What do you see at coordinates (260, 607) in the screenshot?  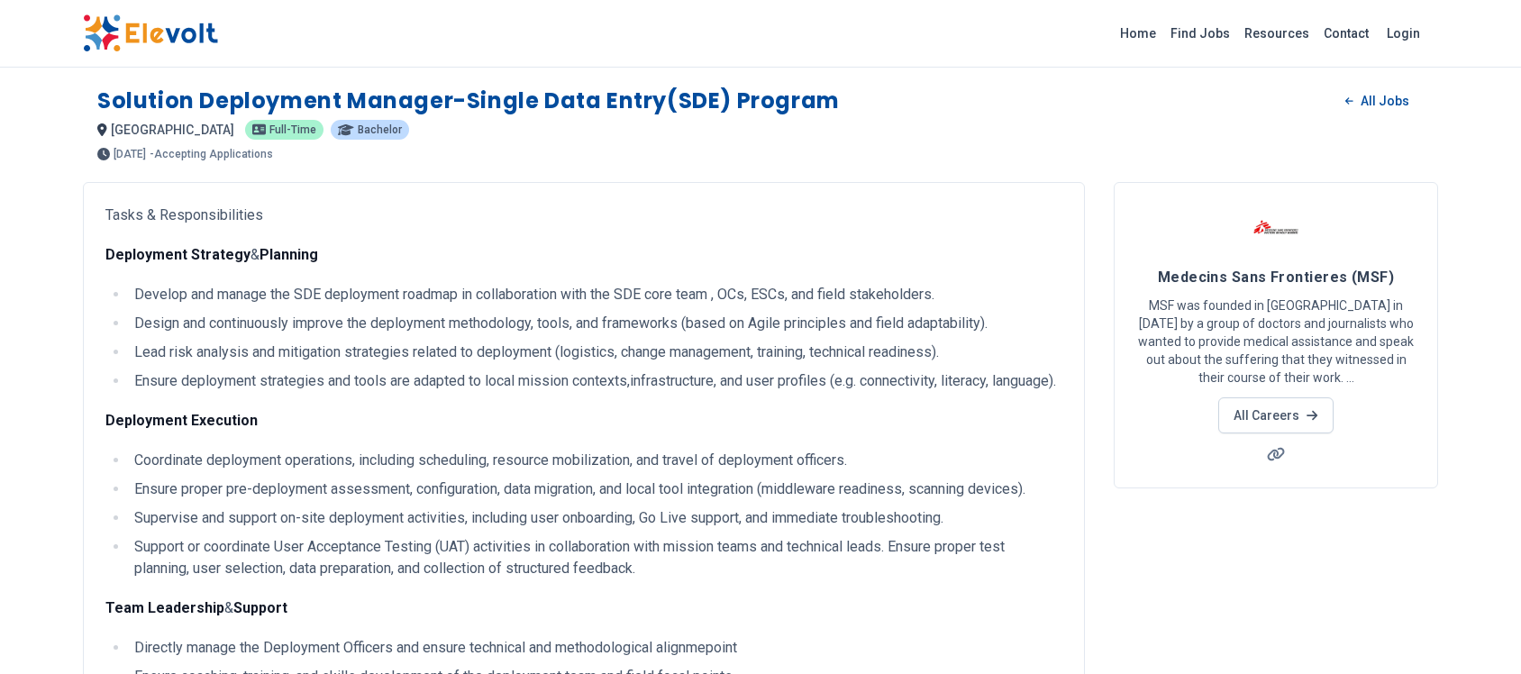 I see `strong: Support` at bounding box center [260, 607].